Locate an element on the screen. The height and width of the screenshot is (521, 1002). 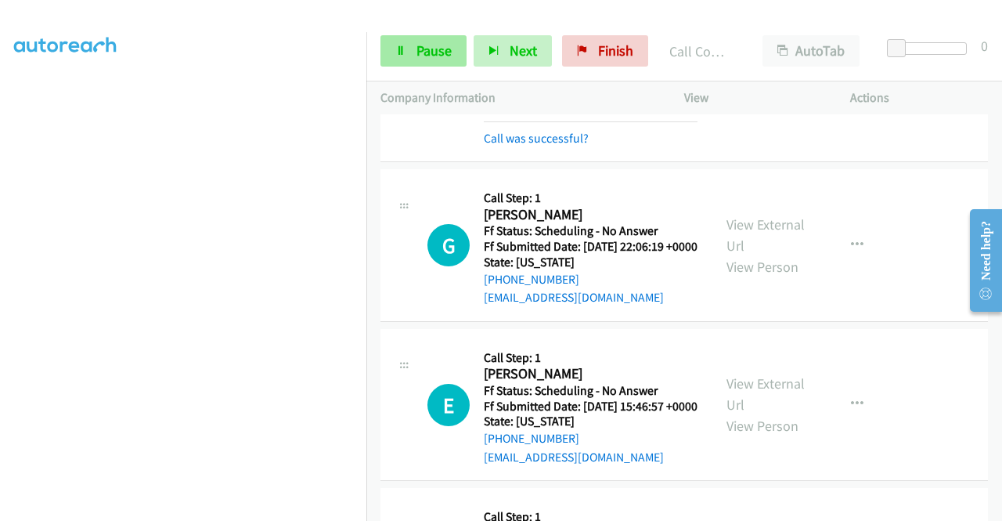
p: View is located at coordinates (753, 98).